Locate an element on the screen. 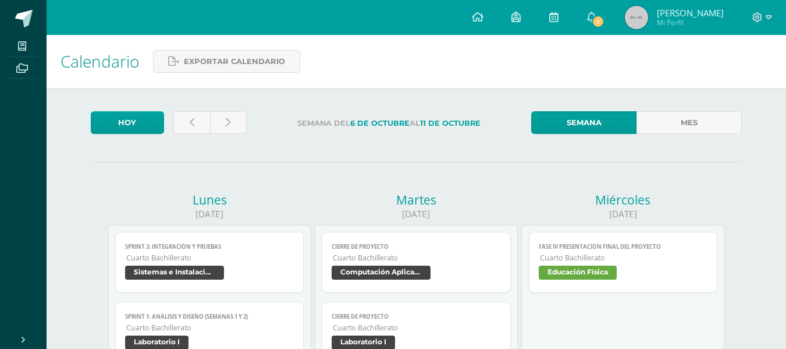 Image resolution: width=786 pixels, height=349 pixels. a: Hoy is located at coordinates (127, 122).